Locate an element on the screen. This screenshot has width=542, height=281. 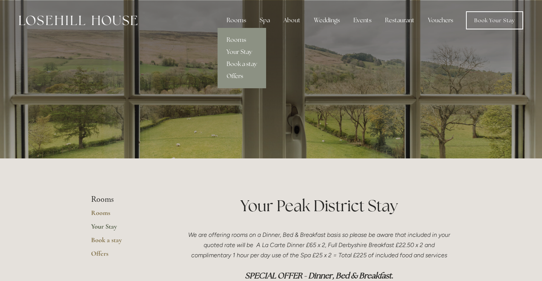
em: We are offering rooms on a Dinner, Bed & Breakfast basis so please be aware that included in your... is located at coordinates (320, 244).